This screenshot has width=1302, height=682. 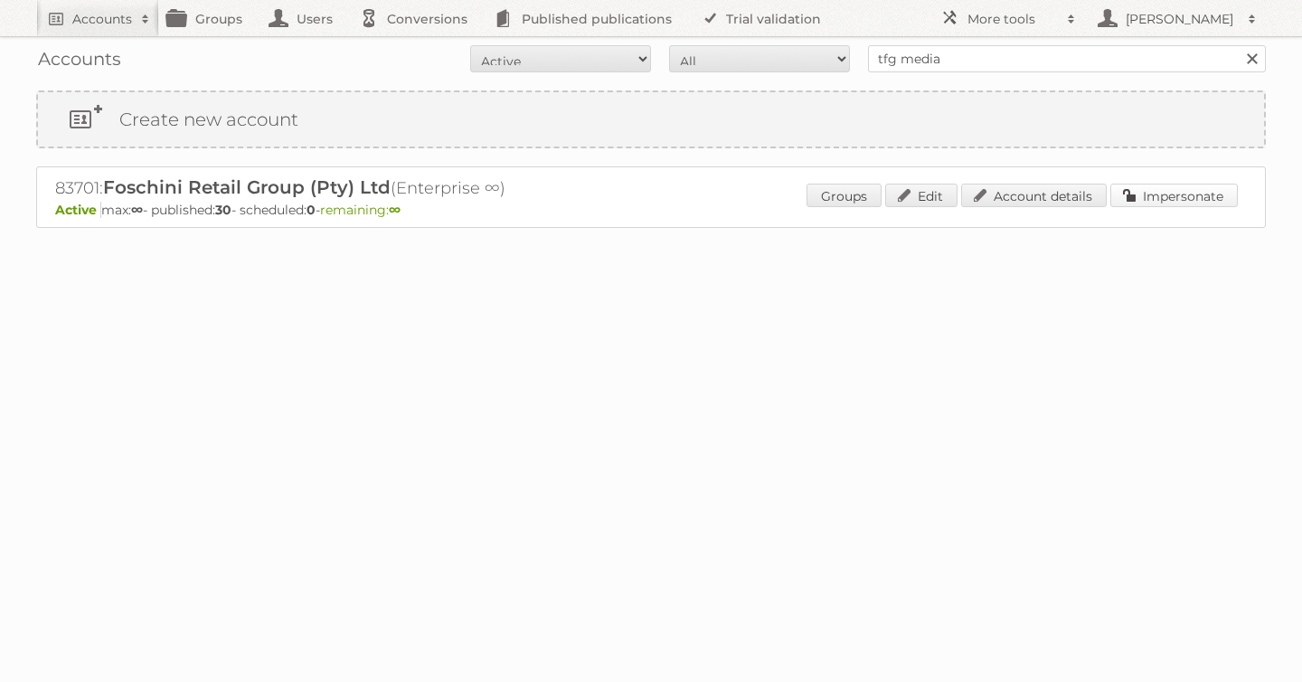 What do you see at coordinates (372, 188) in the screenshot?
I see `h2: 83701: (Enterprise ∞)` at bounding box center [372, 188].